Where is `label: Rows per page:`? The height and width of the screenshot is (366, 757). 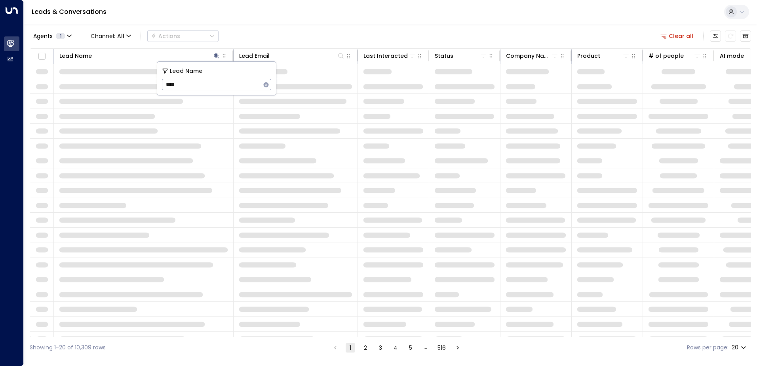 label: Rows per page: is located at coordinates (708, 347).